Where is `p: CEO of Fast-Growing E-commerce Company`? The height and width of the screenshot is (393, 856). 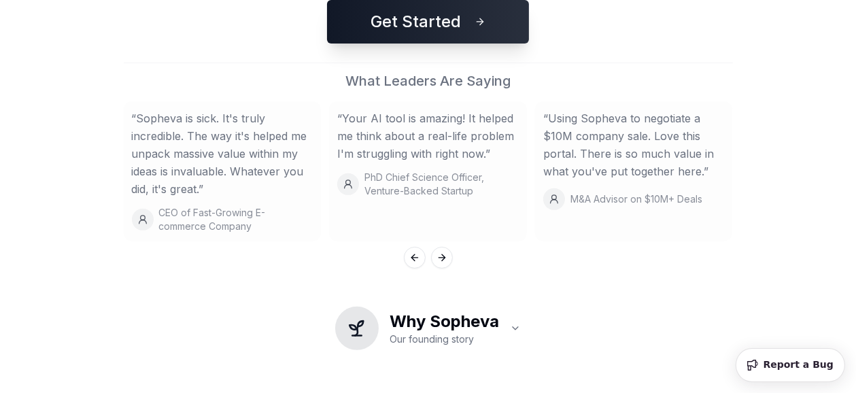
p: CEO of Fast-Growing E-commerce Company is located at coordinates (236, 220).